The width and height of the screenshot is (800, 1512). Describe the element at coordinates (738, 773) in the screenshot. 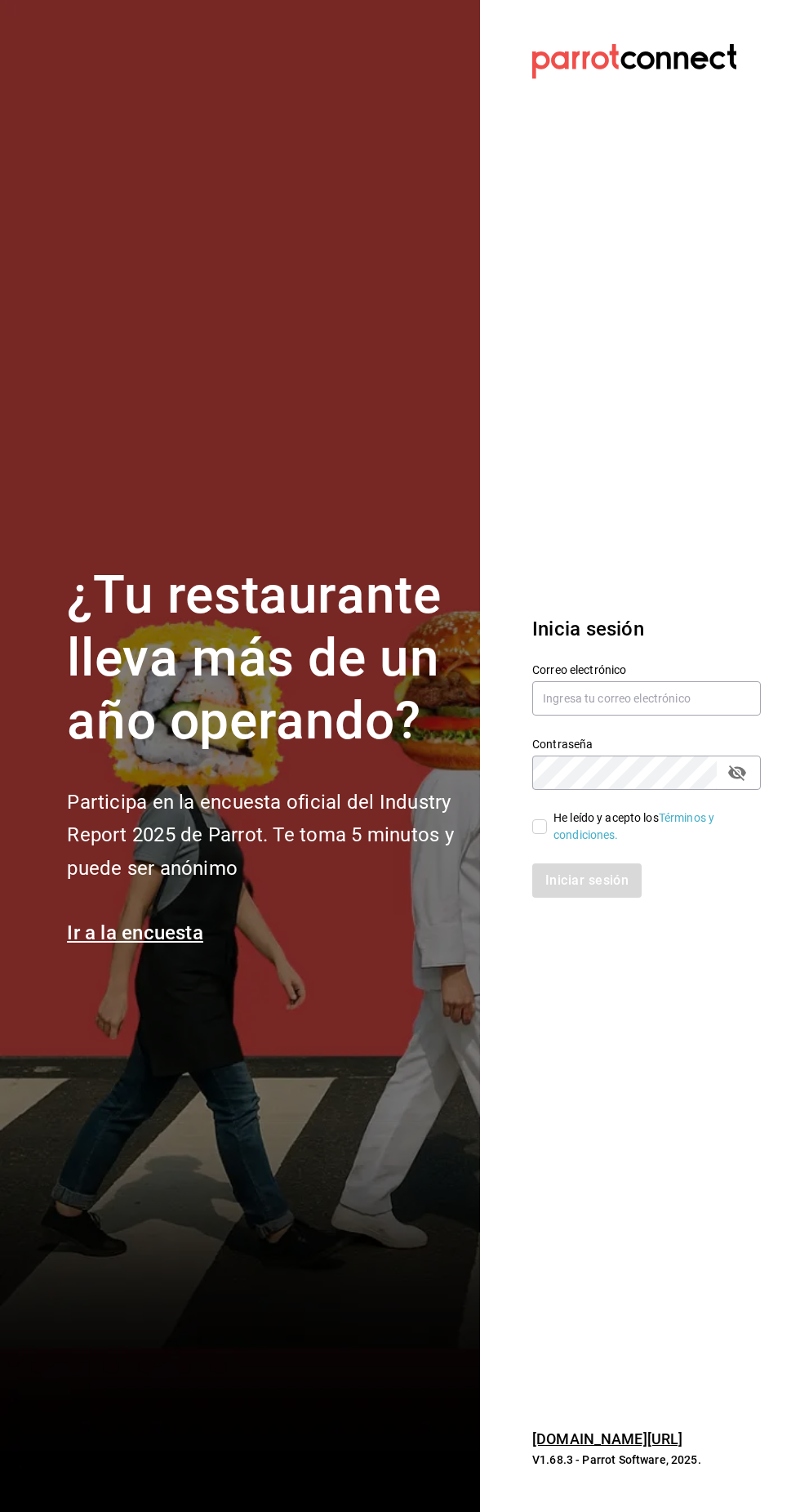

I see `button: passwordField` at that location.